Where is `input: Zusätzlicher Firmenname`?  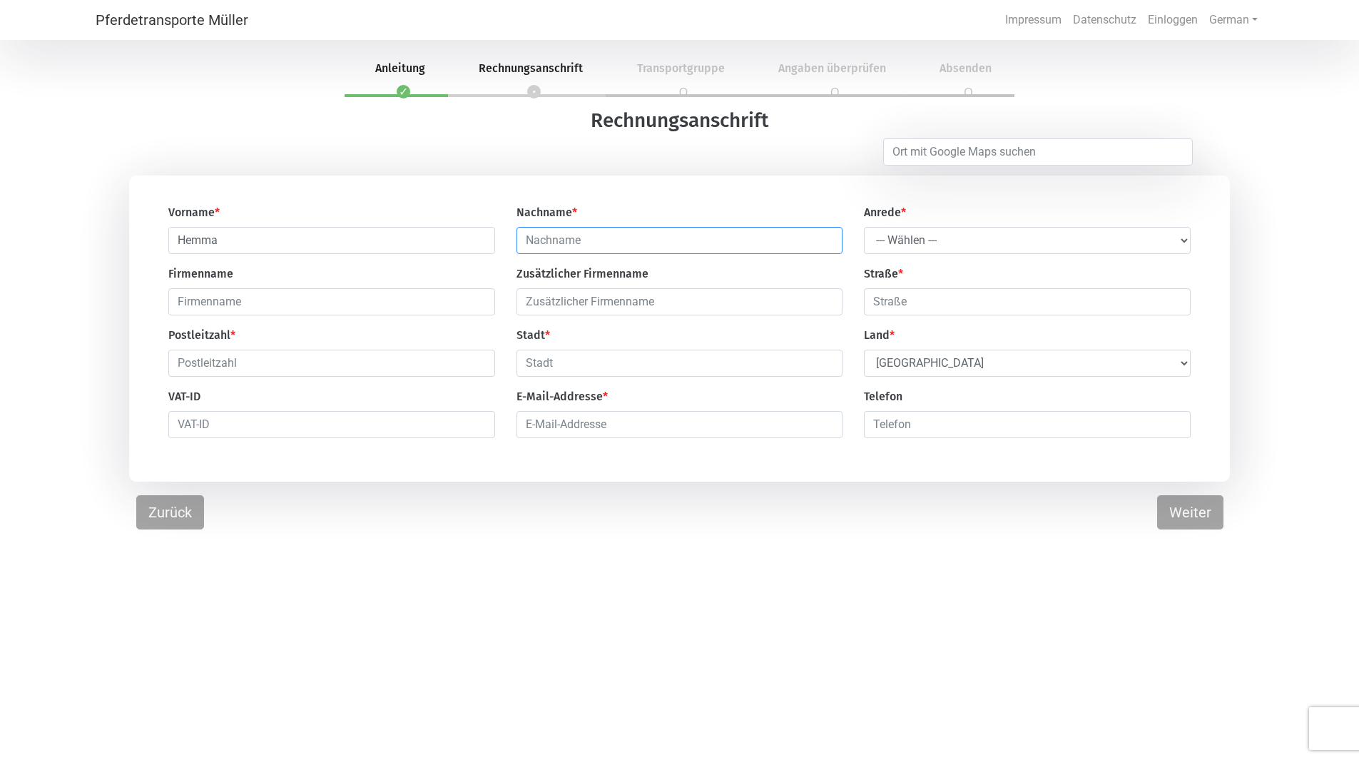
input: Zusätzlicher Firmenname is located at coordinates (680, 302).